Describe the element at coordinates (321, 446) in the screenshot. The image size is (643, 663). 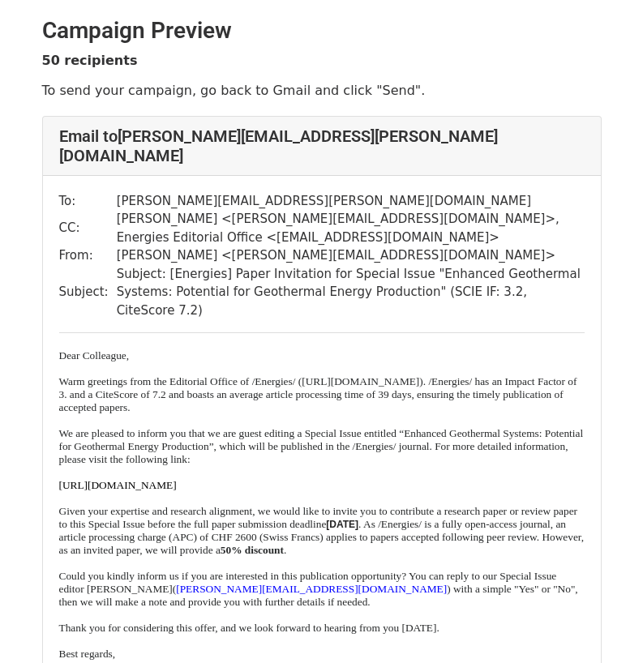
I see `span: We are pleased to inform you that we are guest editing a Special Issue entitled “Enhanced Geother...` at that location.